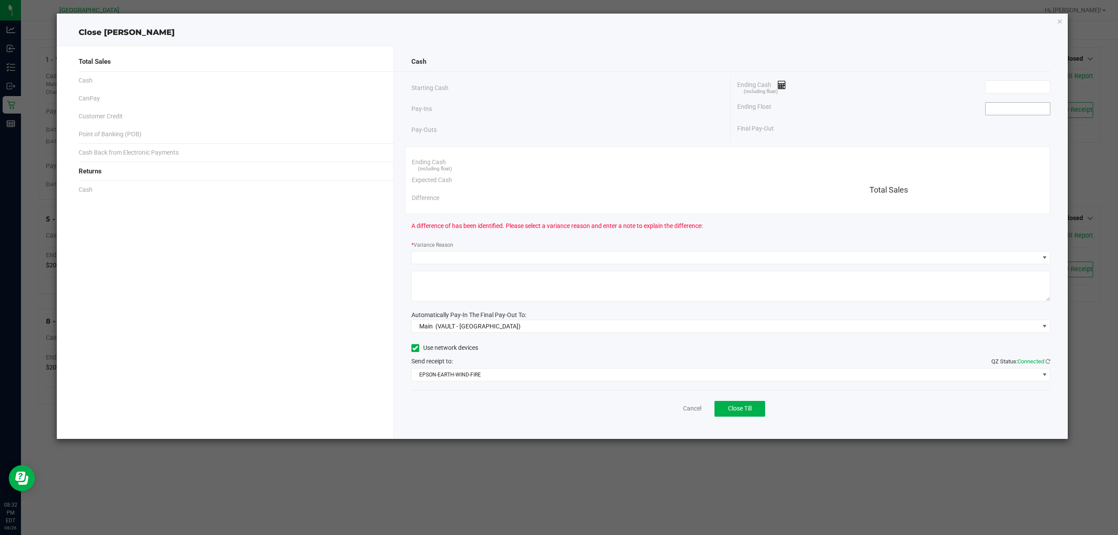  Describe the element at coordinates (89, 98) in the screenshot. I see `span: CanPay` at that location.